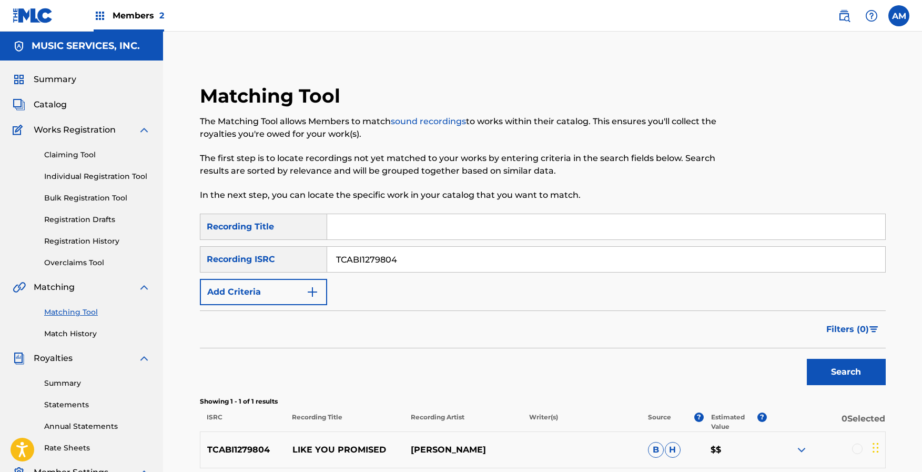 This screenshot has height=472, width=922. Describe the element at coordinates (847, 372) in the screenshot. I see `button: Search` at that location.